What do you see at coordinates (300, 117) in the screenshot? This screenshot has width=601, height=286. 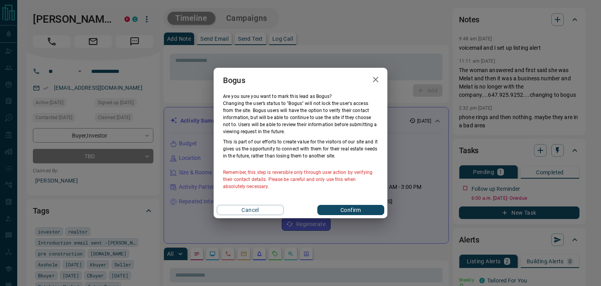 I see `p: Changing the user’s status to "Bogus" will not lock the user's access from the site. Bogus users ...` at bounding box center [300, 117].